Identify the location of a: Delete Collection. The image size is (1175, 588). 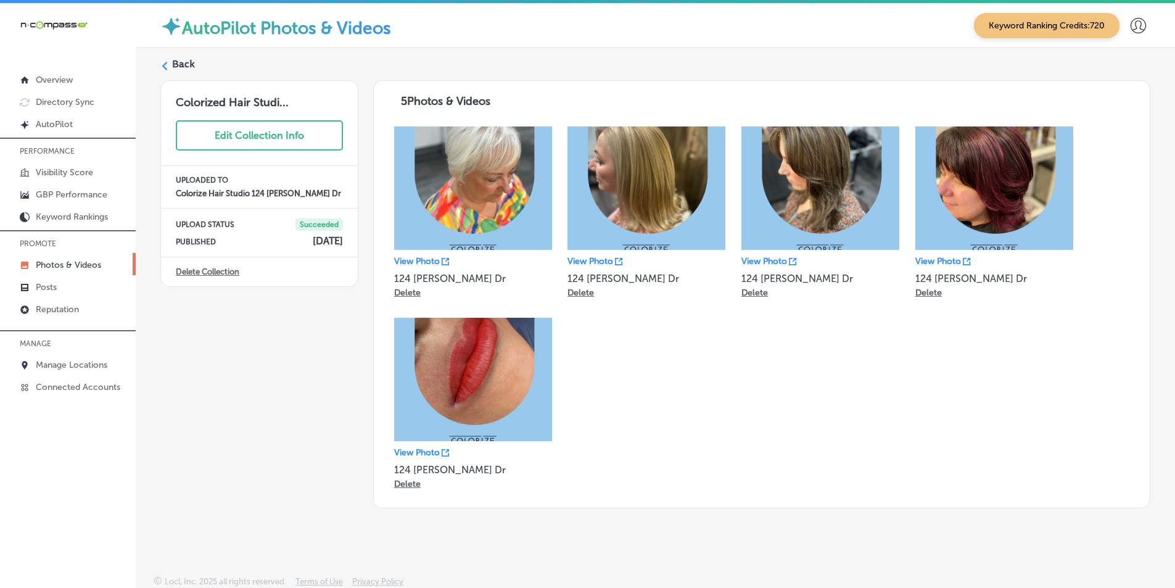
(207, 271).